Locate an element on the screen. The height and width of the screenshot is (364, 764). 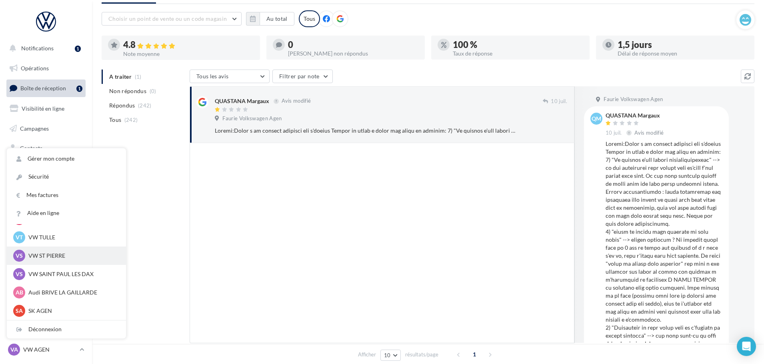
div: 4.8 is located at coordinates (188, 45).